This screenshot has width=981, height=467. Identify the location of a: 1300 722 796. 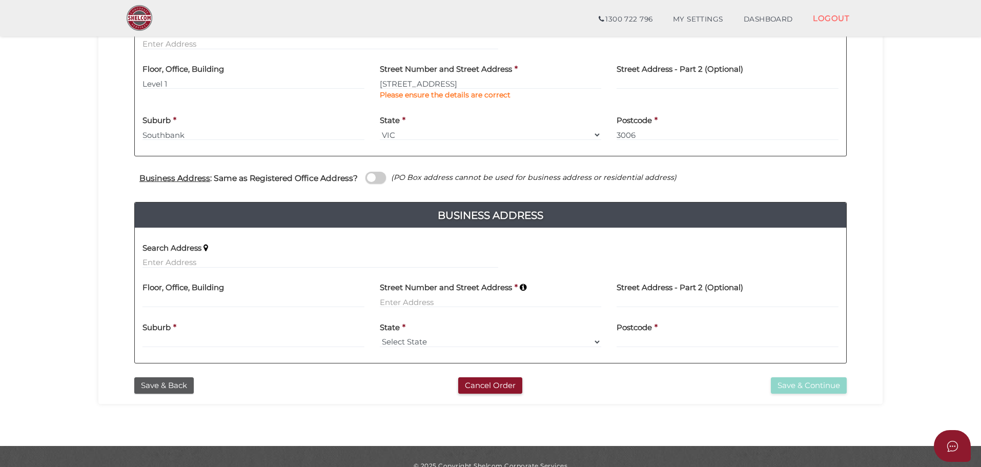
(625, 19).